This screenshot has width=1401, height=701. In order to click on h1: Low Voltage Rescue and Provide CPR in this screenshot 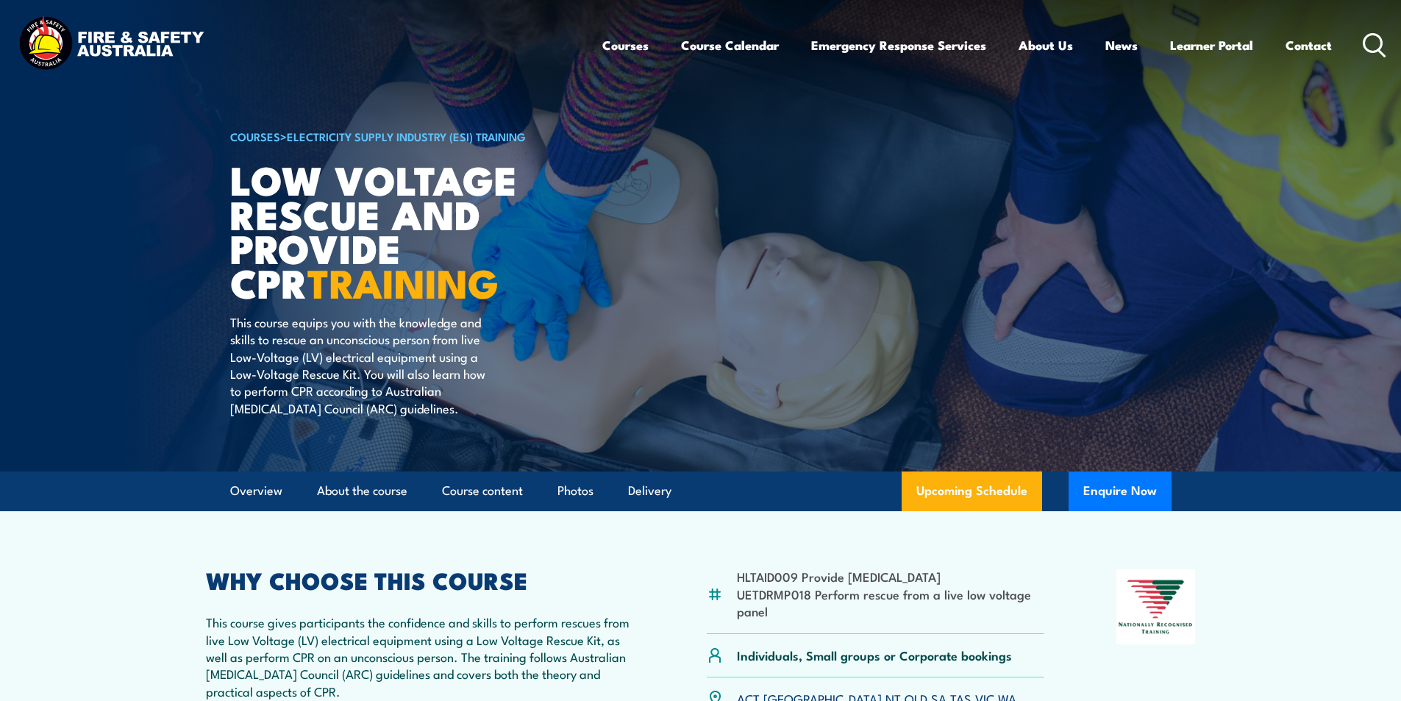, I will do `click(412, 230)`.